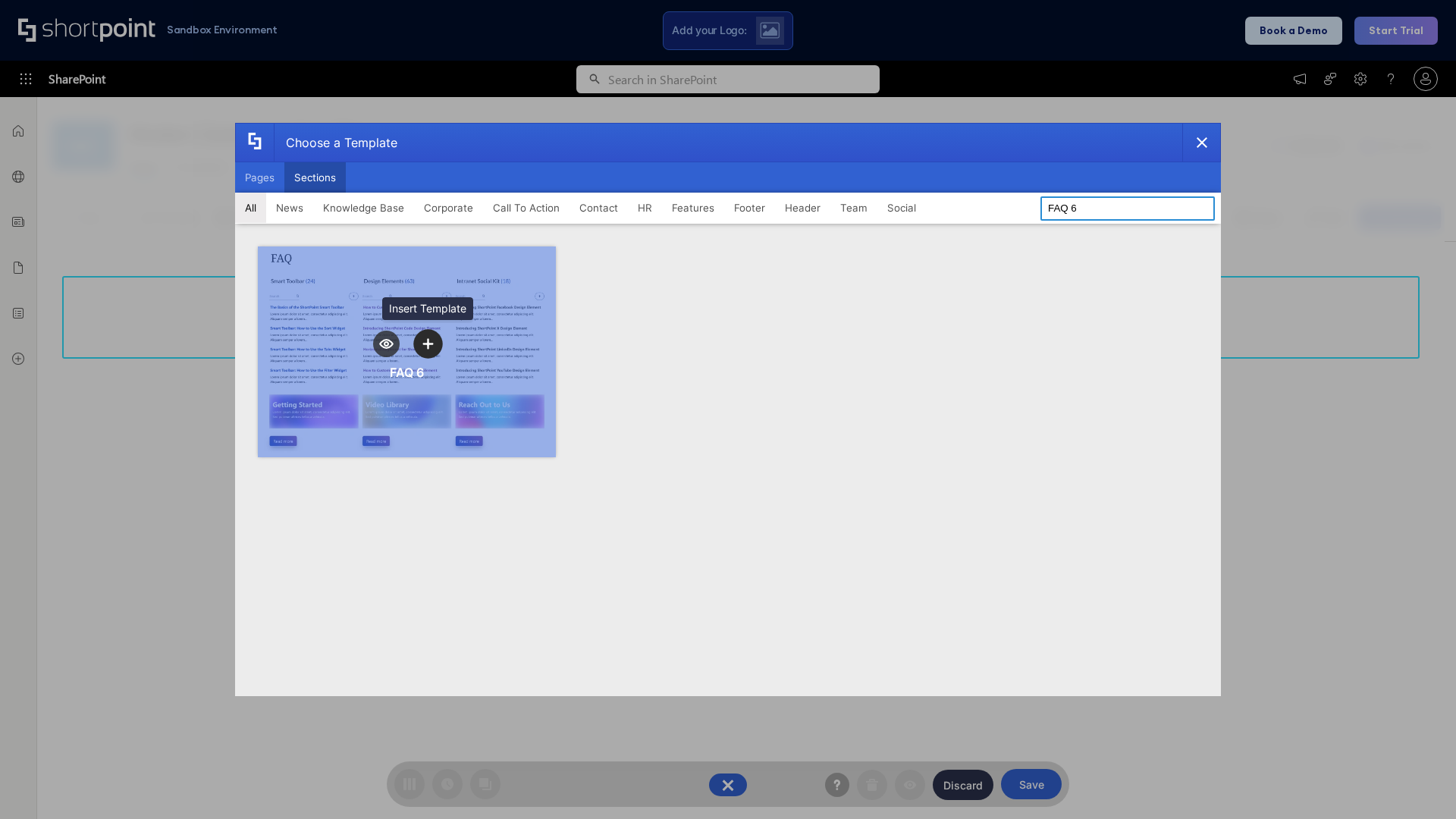 The image size is (1456, 819). What do you see at coordinates (749, 208) in the screenshot?
I see `button: Footer` at bounding box center [749, 208].